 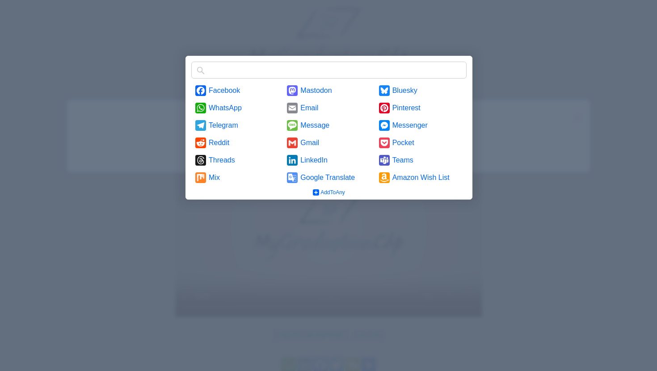 I want to click on a: Amazon Wish List, so click(x=421, y=178).